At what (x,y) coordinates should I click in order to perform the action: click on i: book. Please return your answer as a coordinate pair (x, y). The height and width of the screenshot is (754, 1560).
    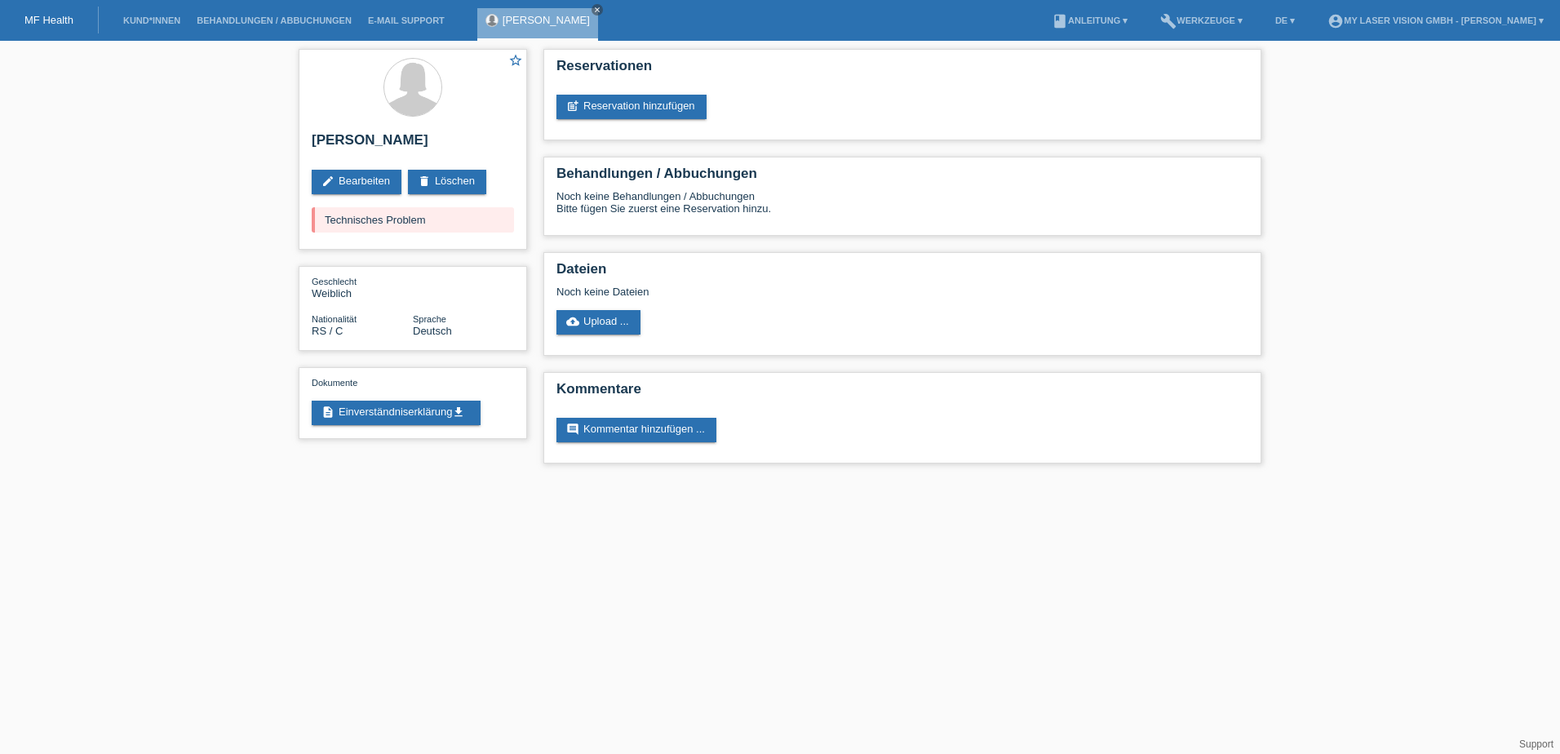
    Looking at the image, I should click on (1060, 21).